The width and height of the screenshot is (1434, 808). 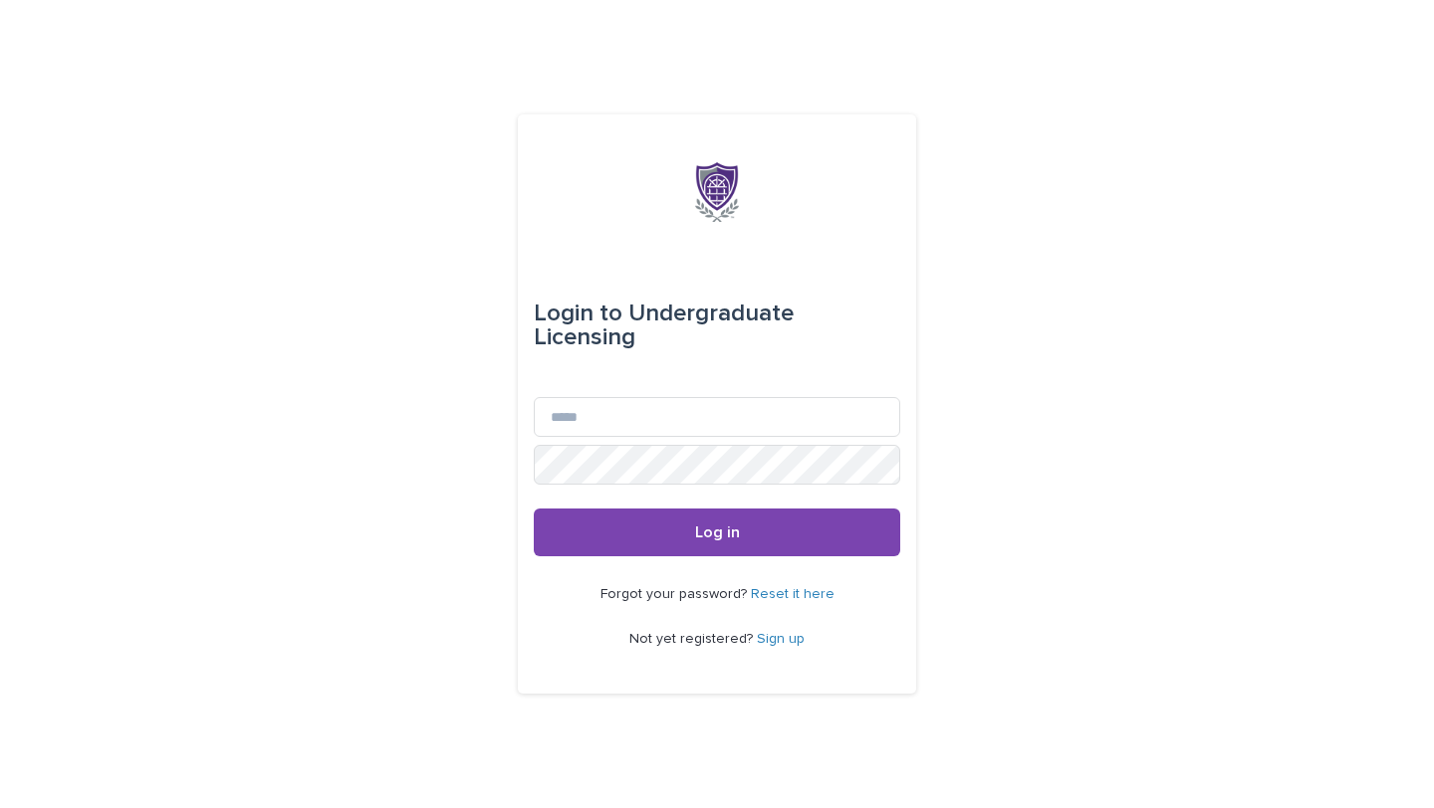 I want to click on div: Undergraduate Licensing, so click(x=717, y=326).